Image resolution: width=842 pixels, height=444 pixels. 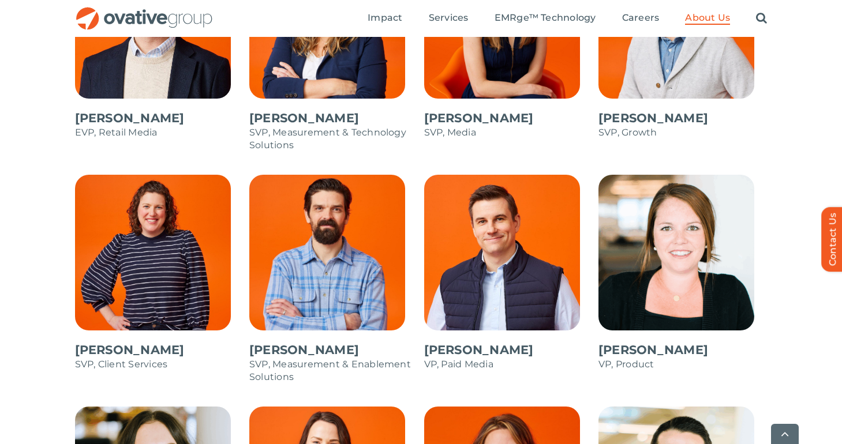 I want to click on a: About Us, so click(x=708, y=18).